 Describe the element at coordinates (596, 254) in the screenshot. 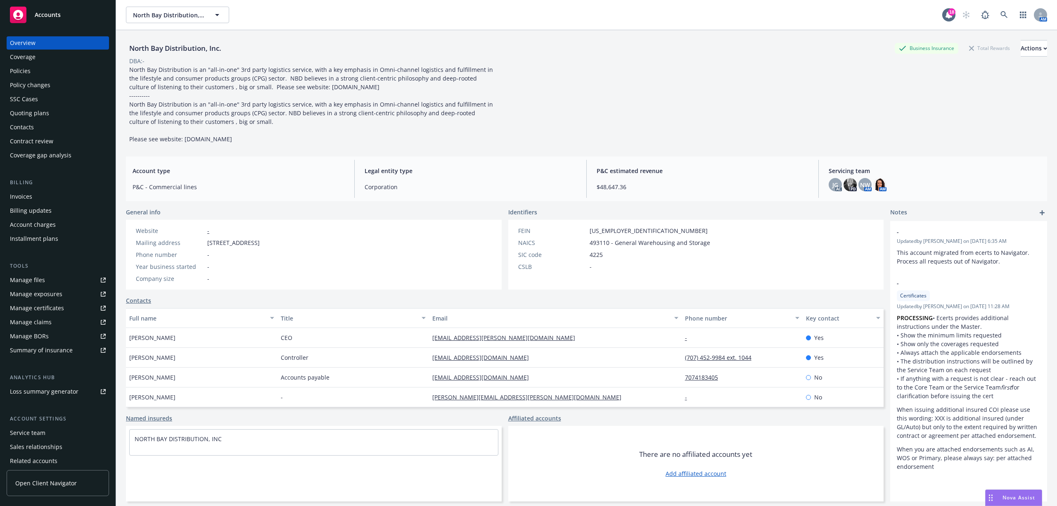

I see `span: 4225` at that location.